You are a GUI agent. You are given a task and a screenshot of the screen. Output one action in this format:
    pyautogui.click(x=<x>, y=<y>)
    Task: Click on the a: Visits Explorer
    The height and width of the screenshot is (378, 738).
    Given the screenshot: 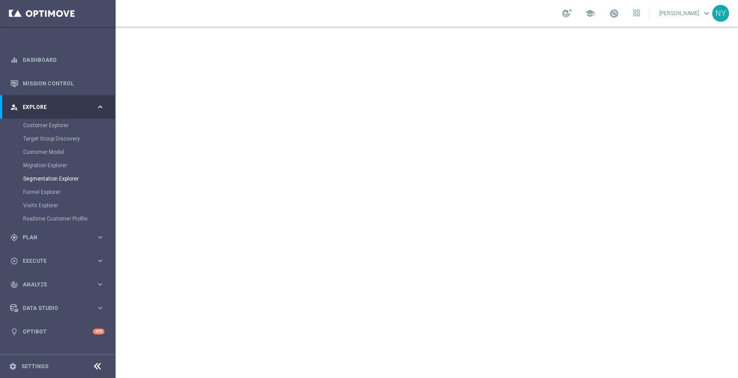 What is the action you would take?
    pyautogui.click(x=58, y=205)
    